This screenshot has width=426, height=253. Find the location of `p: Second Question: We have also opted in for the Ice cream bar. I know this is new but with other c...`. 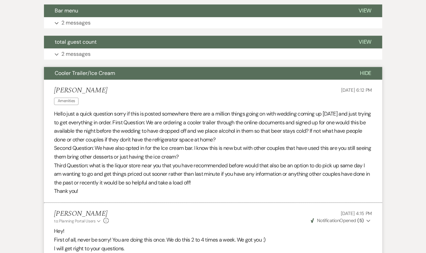

p: Second Question: We have also opted in for the Ice cream bar. I know this is new but with other c... is located at coordinates (213, 152).